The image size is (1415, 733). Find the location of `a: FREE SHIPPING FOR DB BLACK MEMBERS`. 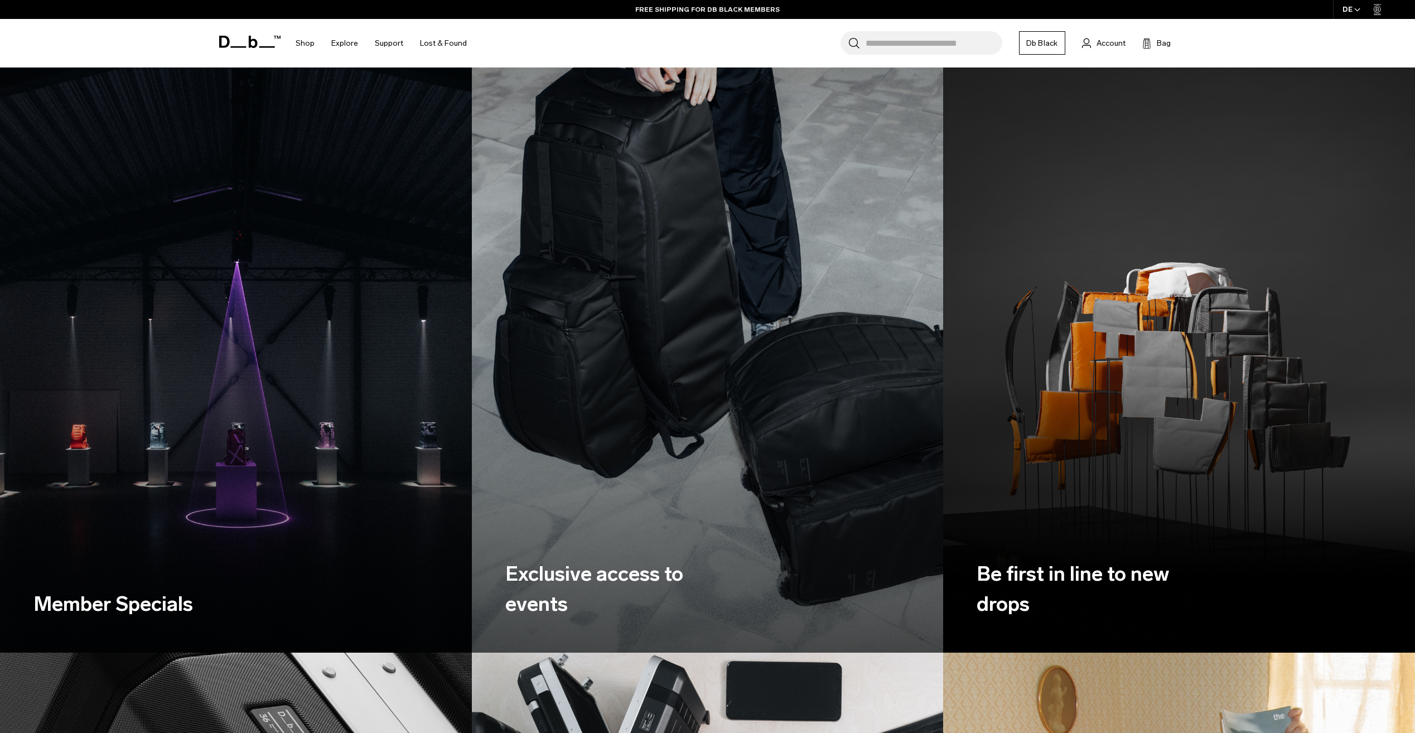

a: FREE SHIPPING FOR DB BLACK MEMBERS is located at coordinates (707, 9).